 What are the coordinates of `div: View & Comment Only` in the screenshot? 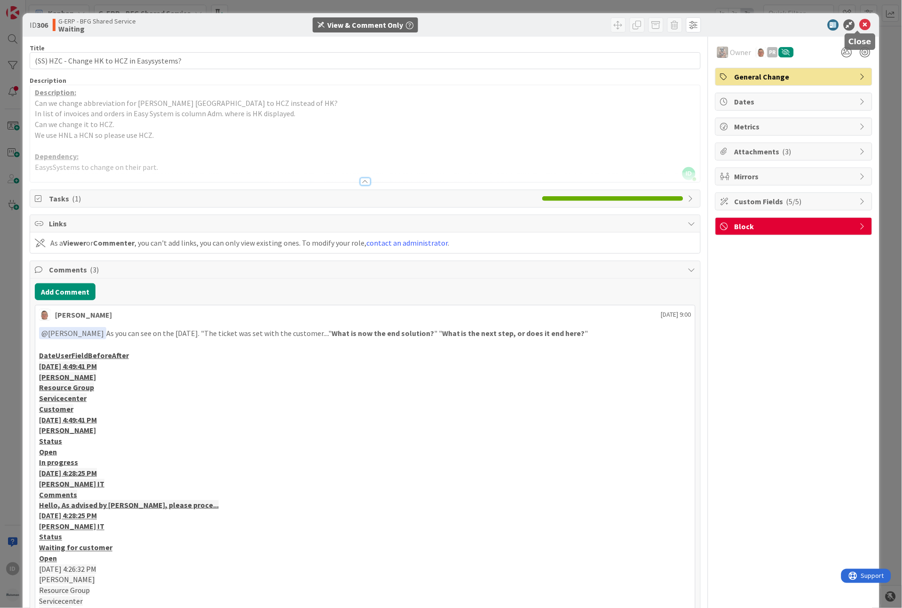 It's located at (365, 25).